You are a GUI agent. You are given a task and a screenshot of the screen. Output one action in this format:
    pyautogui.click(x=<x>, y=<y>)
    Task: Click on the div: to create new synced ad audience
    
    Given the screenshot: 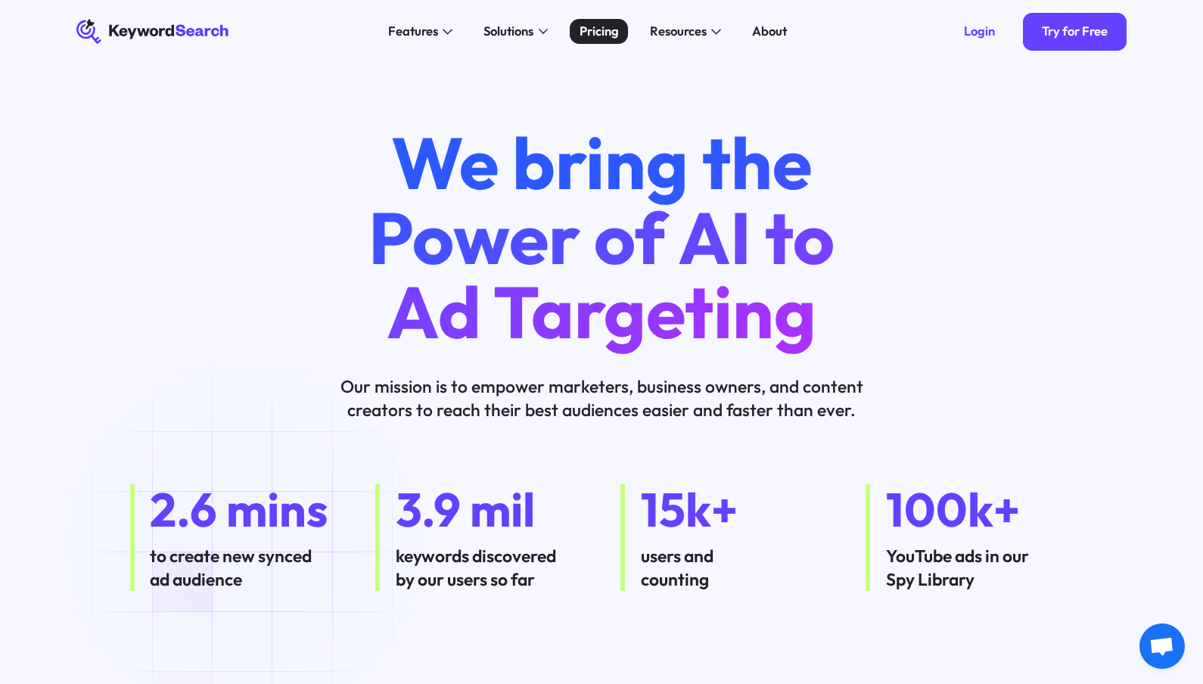 What is the action you would take?
    pyautogui.click(x=244, y=567)
    